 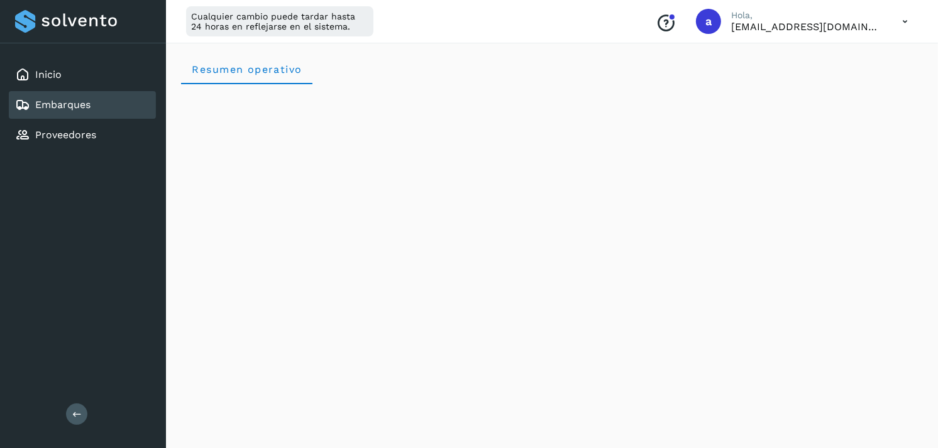 What do you see at coordinates (82, 105) in the screenshot?
I see `div: Embarques` at bounding box center [82, 105].